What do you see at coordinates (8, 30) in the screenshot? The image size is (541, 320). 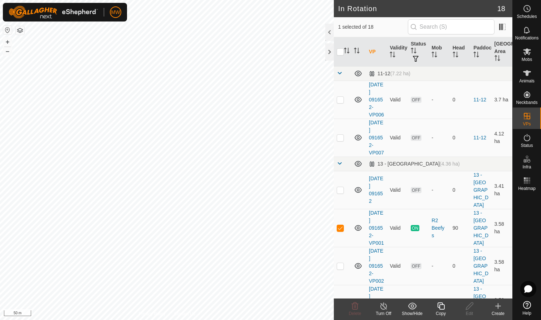 I see `button: Reset Map` at bounding box center [8, 30].